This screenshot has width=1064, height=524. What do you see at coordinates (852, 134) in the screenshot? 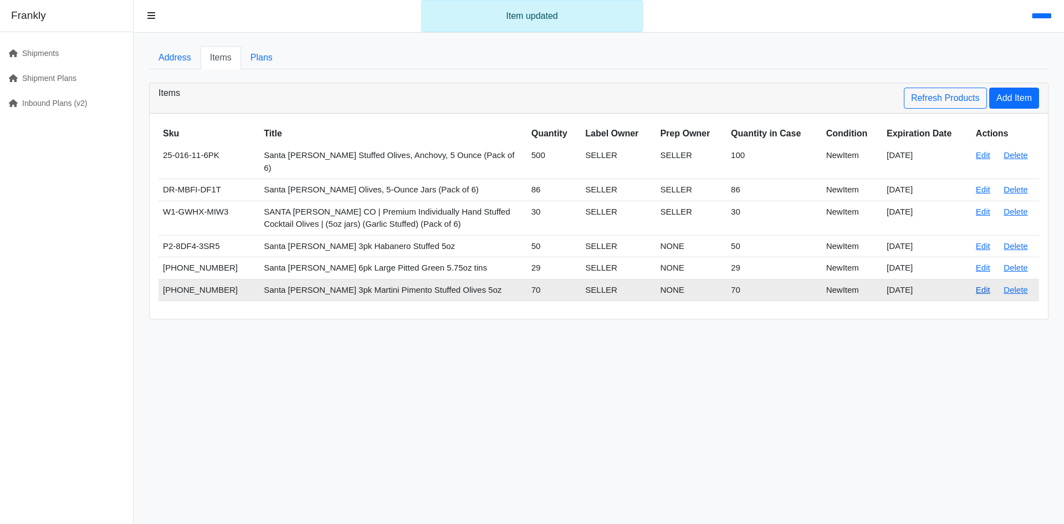
I see `th: Condition` at bounding box center [852, 134].